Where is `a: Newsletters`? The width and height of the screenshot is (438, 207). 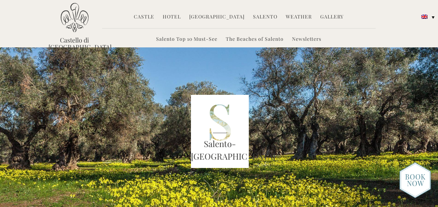
a: Newsletters is located at coordinates (307, 39).